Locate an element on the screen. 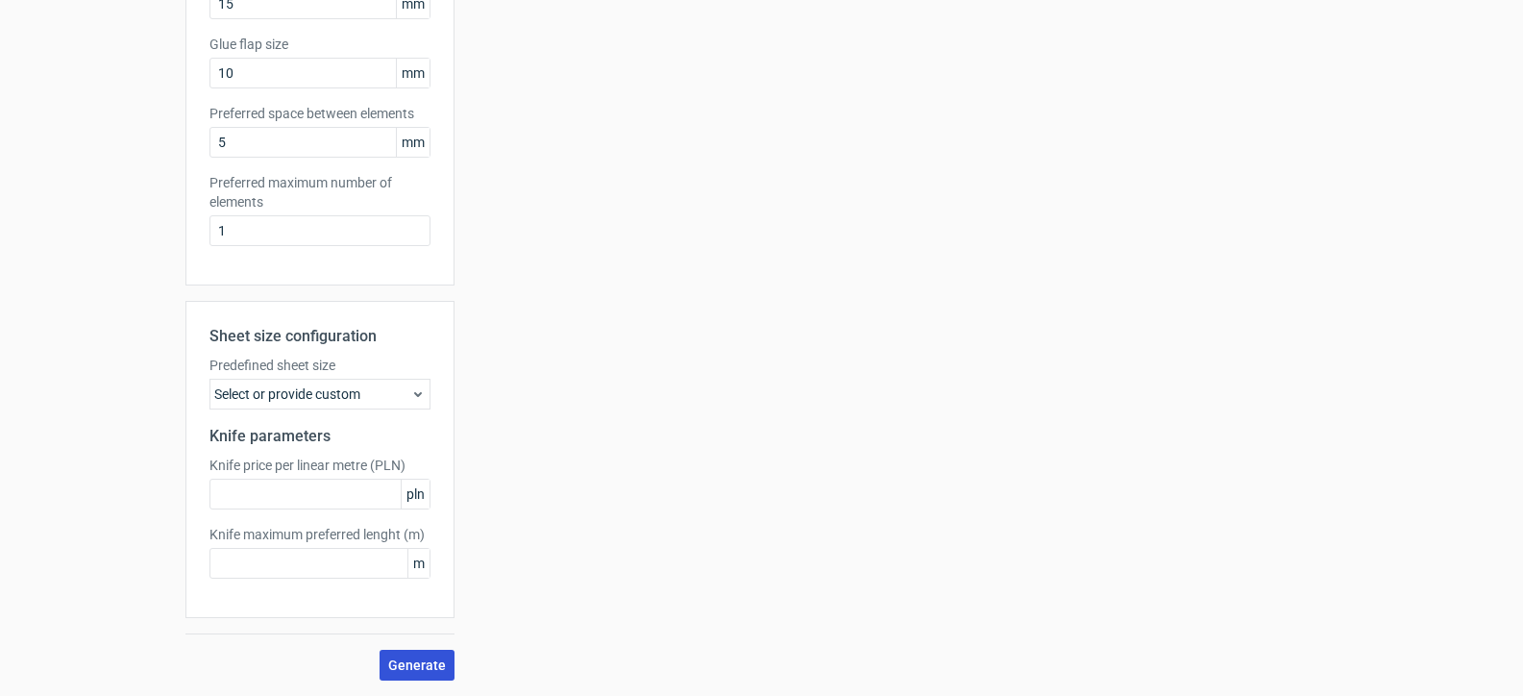 This screenshot has height=696, width=1523. label: Knife price per linear metre (PLN) is located at coordinates (320, 465).